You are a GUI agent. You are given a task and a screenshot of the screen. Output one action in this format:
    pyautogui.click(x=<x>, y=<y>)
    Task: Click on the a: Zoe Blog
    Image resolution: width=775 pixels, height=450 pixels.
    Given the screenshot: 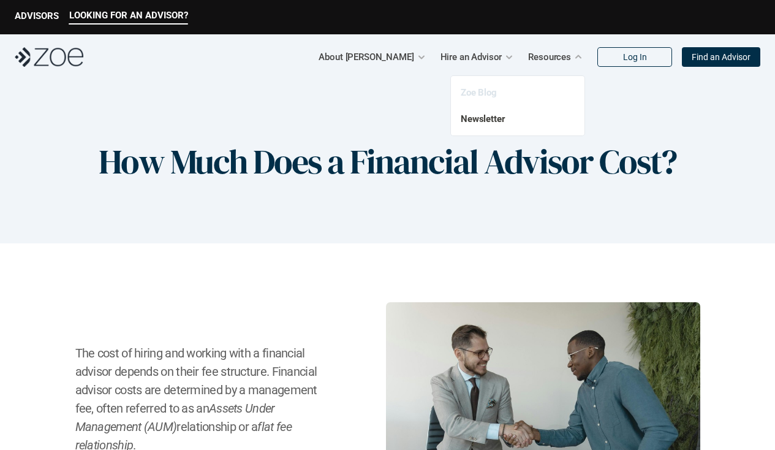 What is the action you would take?
    pyautogui.click(x=478, y=93)
    